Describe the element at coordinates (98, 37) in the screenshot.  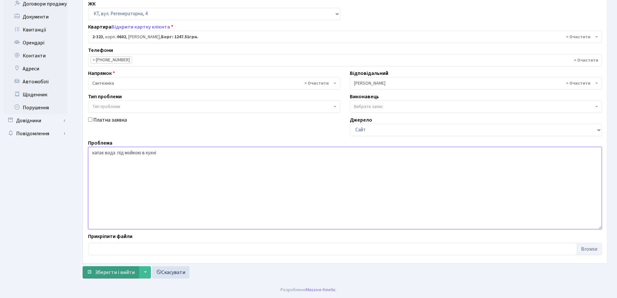
I see `b: 2-323` at that location.